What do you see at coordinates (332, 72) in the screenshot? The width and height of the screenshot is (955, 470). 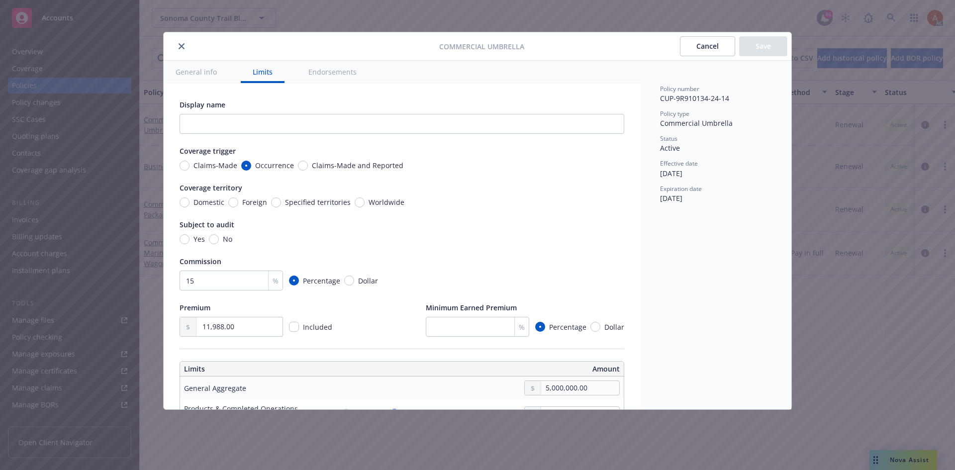 I see `button: Endorsements` at bounding box center [332, 72].